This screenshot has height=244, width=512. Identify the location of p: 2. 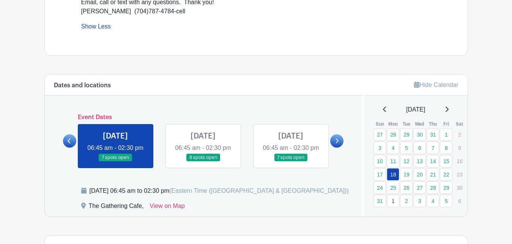
(460, 134).